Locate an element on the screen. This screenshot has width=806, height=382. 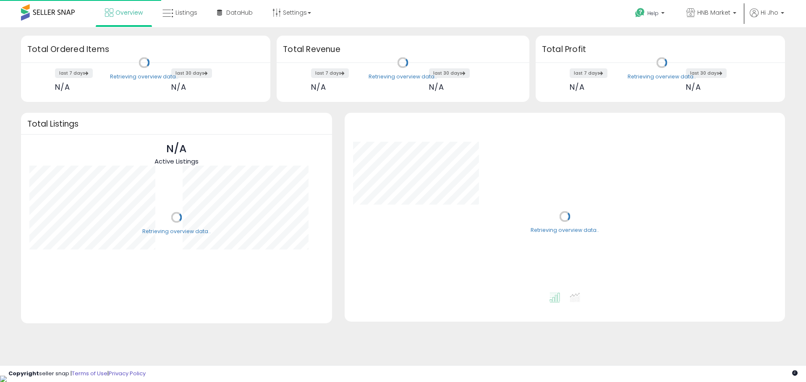
span: HNB Market is located at coordinates (713, 13).